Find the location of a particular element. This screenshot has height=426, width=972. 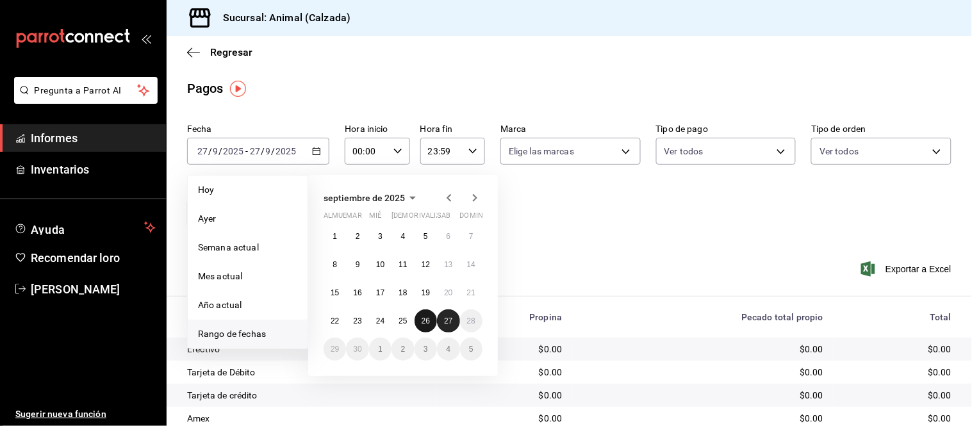

font: Sugerir nueva función is located at coordinates (61, 414).